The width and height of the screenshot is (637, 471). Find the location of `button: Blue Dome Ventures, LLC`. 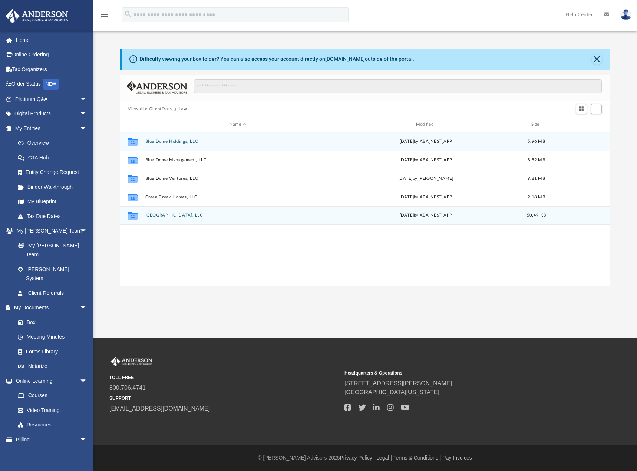

button: Blue Dome Ventures, LLC is located at coordinates (238, 178).